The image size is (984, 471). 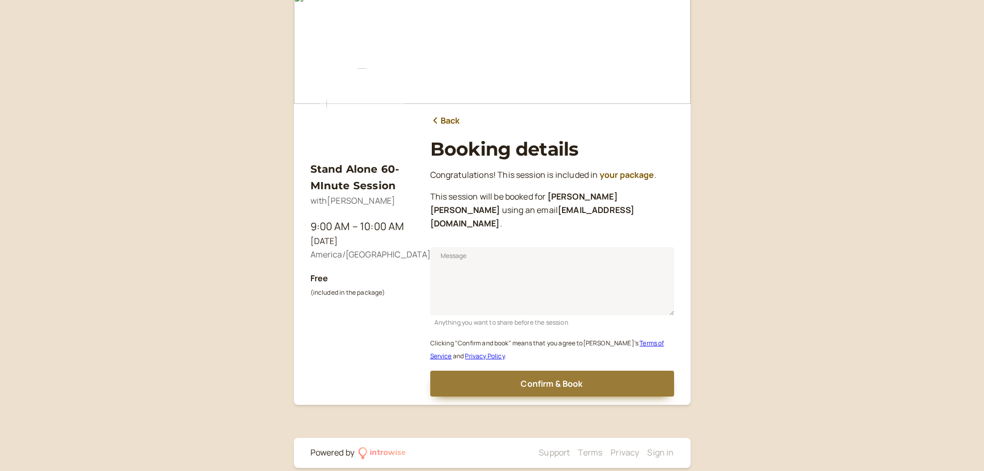 I want to click on a: Support, so click(x=554, y=452).